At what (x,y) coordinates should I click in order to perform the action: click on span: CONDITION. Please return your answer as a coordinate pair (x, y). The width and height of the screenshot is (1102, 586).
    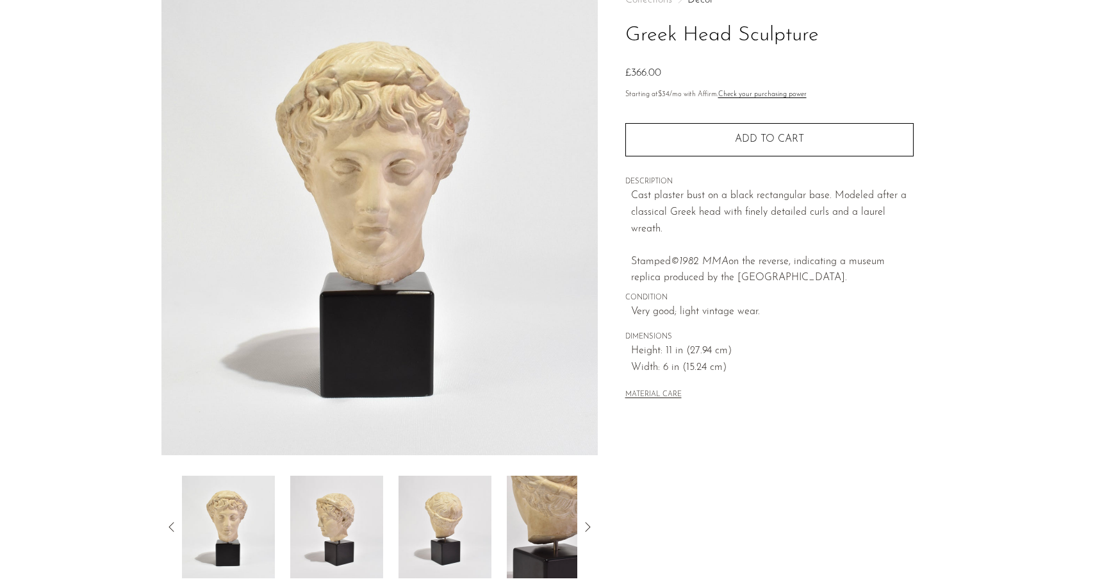
    Looking at the image, I should click on (770, 298).